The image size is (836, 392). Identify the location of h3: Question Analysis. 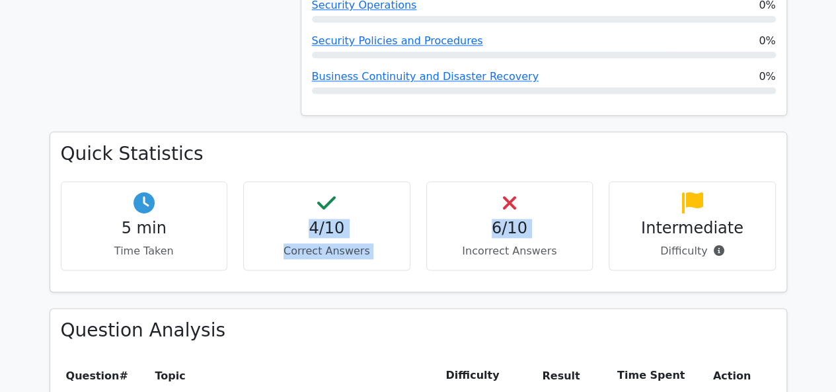
(419, 331).